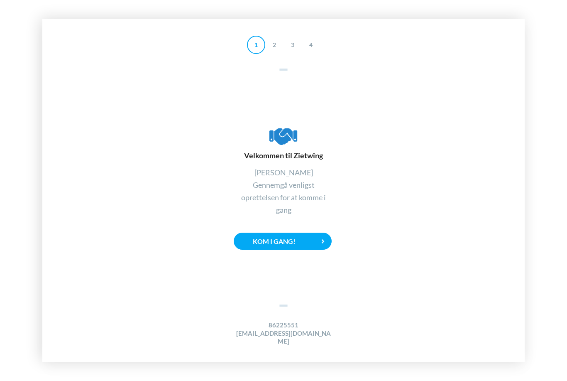  What do you see at coordinates (256, 45) in the screenshot?
I see `div: 1` at bounding box center [256, 45].